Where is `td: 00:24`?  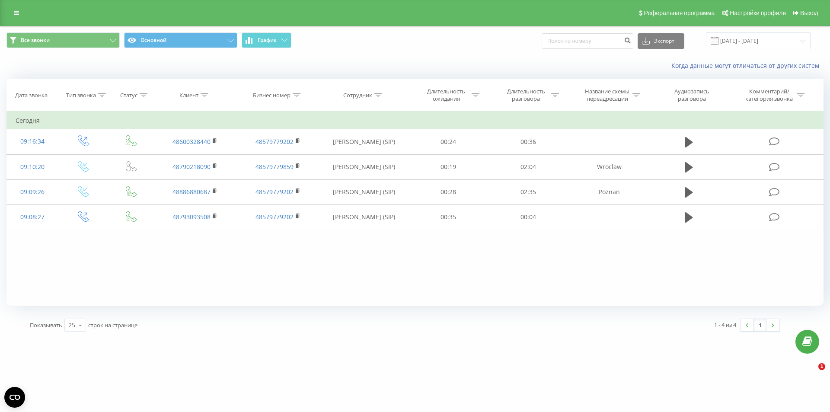 td: 00:24 is located at coordinates (448, 142).